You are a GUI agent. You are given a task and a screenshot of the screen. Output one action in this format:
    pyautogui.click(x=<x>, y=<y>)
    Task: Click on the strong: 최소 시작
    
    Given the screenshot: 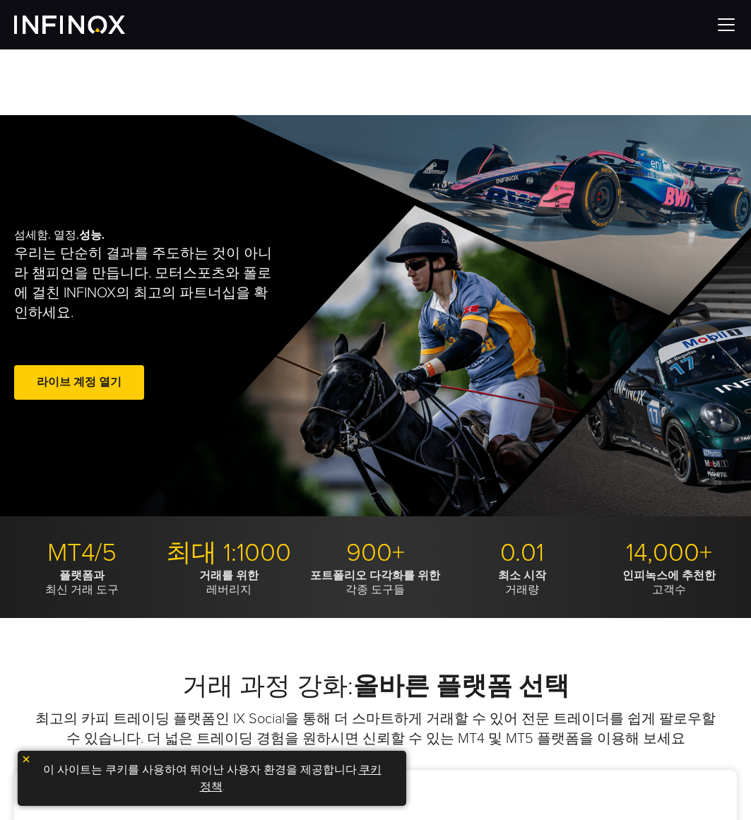 What is the action you would take?
    pyautogui.click(x=522, y=576)
    